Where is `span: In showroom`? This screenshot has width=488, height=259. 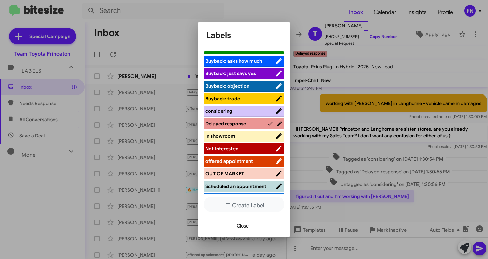
span: In showroom is located at coordinates (220, 136).